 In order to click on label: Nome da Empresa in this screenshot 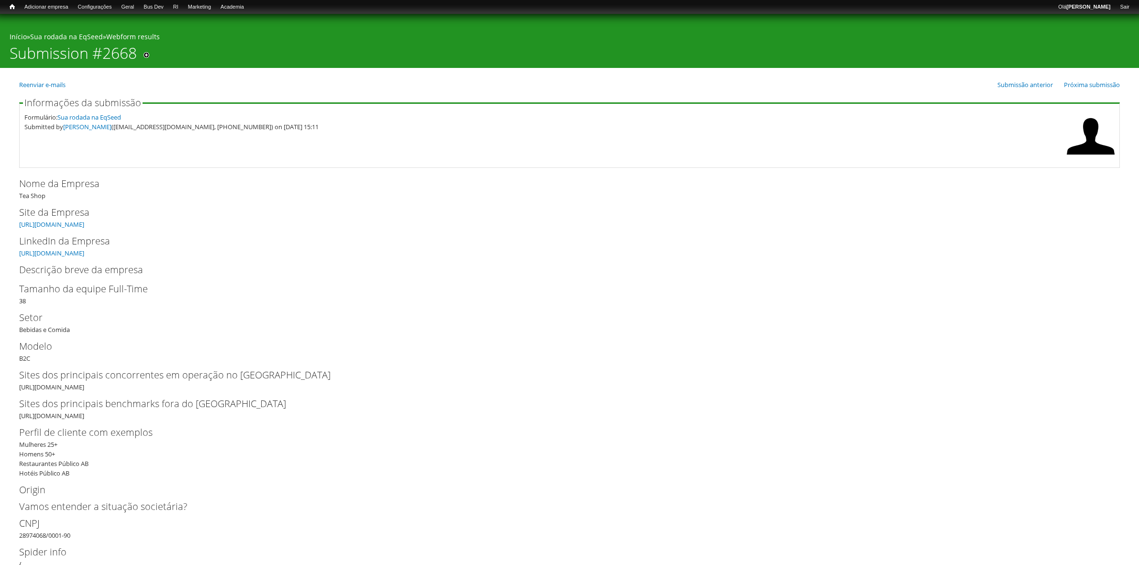, I will do `click(562, 184)`.